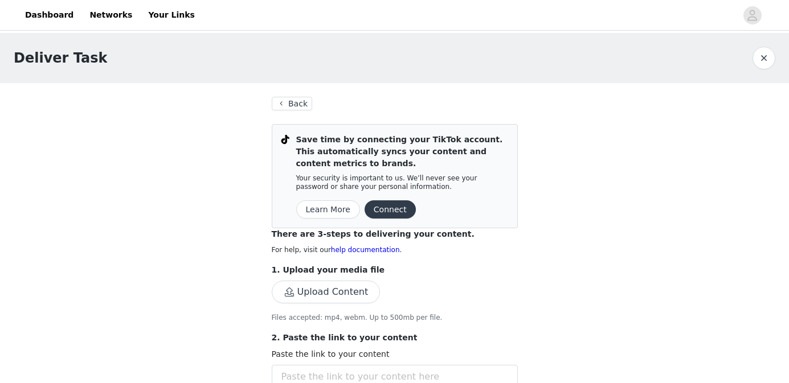 Image resolution: width=789 pixels, height=383 pixels. Describe the element at coordinates (390, 210) in the screenshot. I see `button: Connect` at that location.